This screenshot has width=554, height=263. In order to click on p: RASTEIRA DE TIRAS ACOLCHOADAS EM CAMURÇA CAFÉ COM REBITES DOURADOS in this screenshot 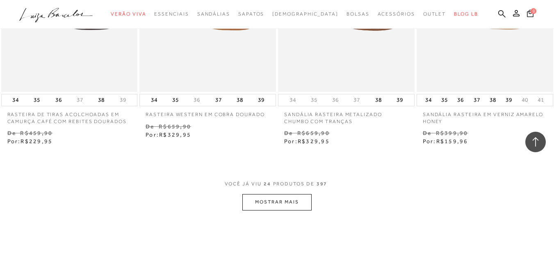, I will do `click(69, 116)`.